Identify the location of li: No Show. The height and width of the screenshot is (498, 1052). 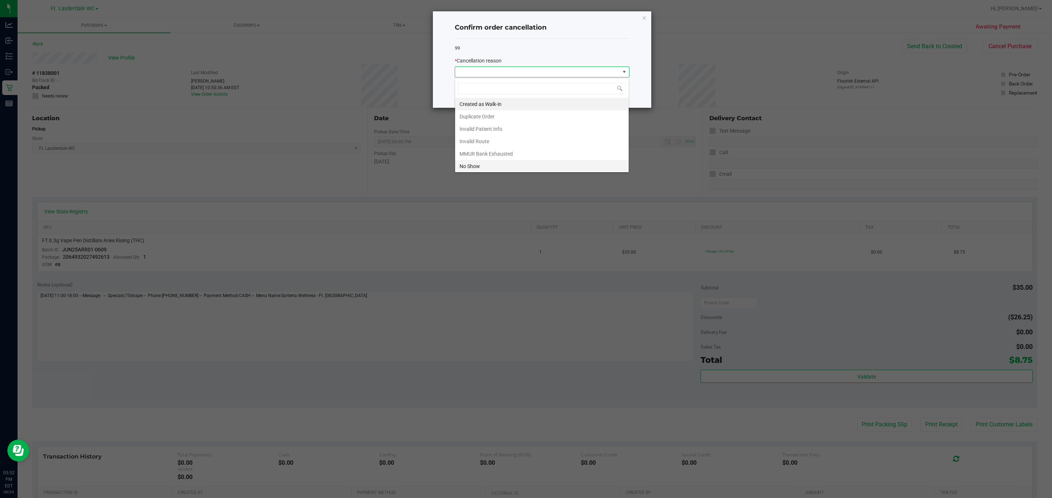
(542, 166).